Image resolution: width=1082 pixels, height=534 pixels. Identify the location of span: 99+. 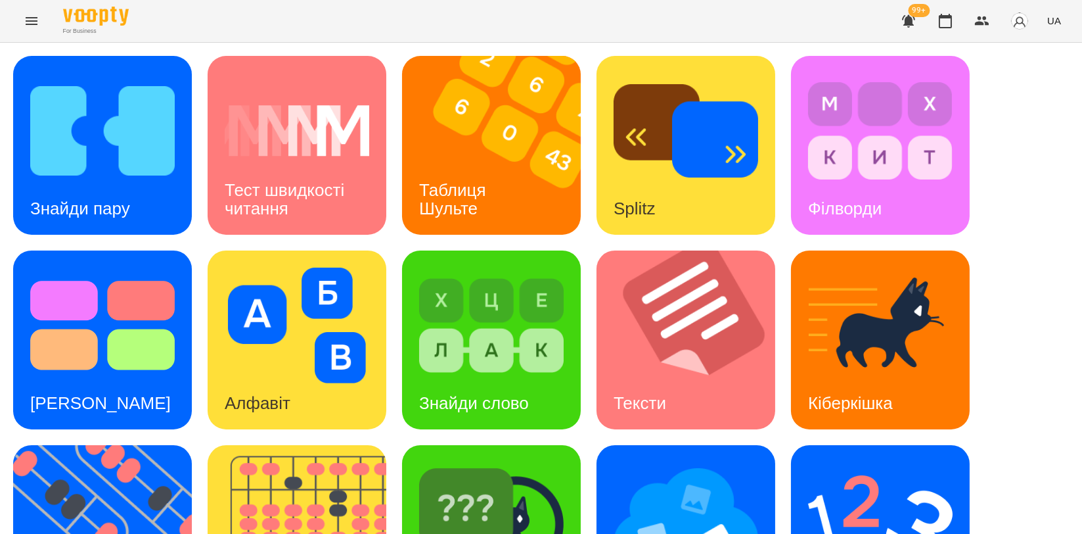
(919, 11).